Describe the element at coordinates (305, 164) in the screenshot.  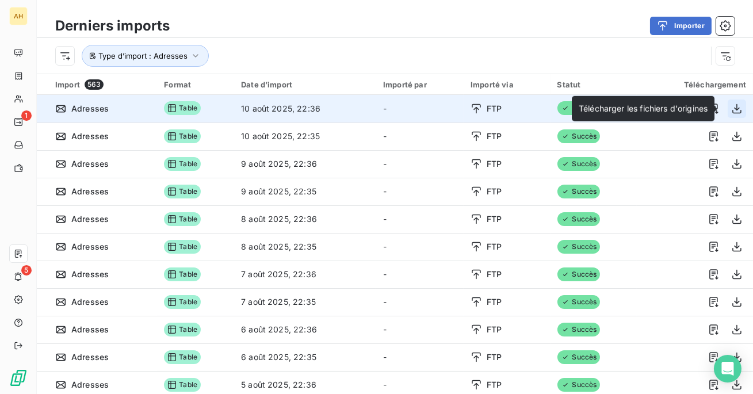
I see `td: 9 août 2025, 22:36` at that location.